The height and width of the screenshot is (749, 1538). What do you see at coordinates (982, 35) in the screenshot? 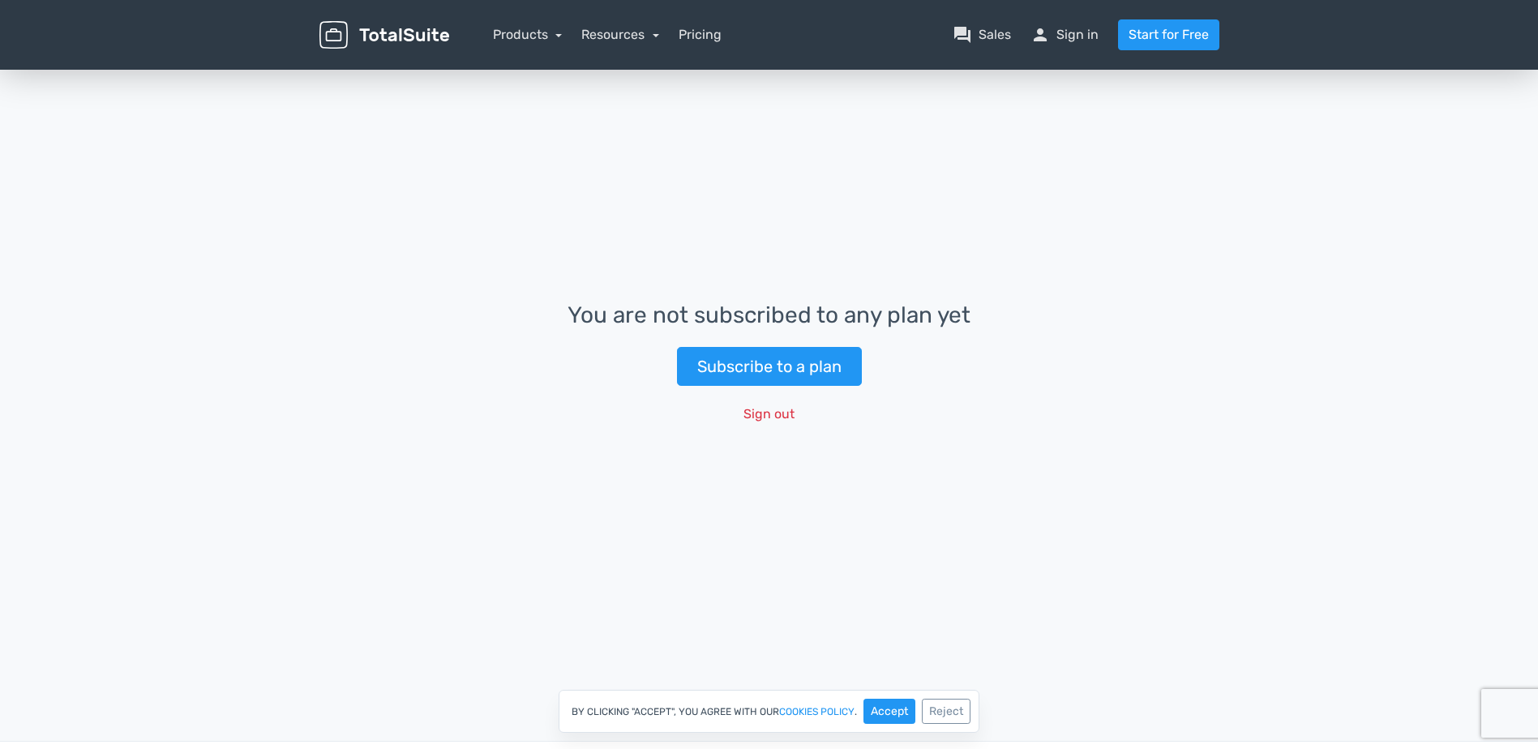
I see `a: question_answerSales` at bounding box center [982, 35].